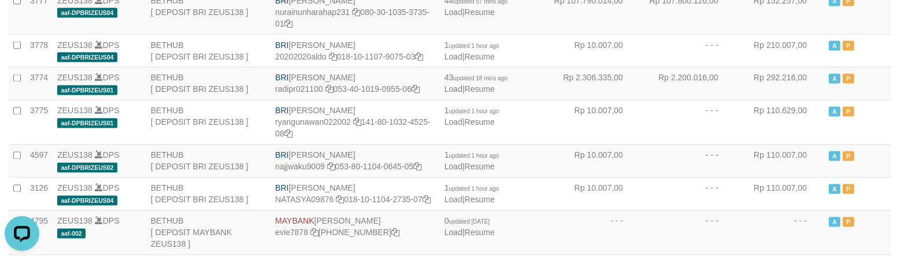 This screenshot has height=260, width=900. I want to click on a: Copy 080301035373501 to clipboard, so click(288, 24).